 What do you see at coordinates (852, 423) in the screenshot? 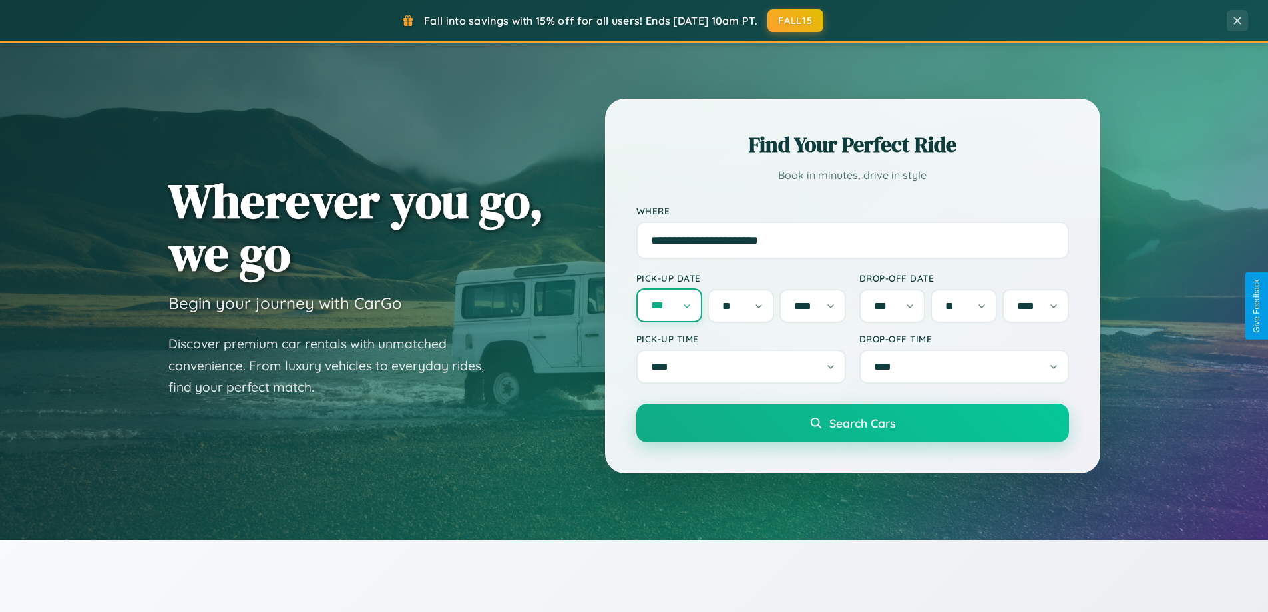
I see `button: Search Cars` at bounding box center [852, 423].